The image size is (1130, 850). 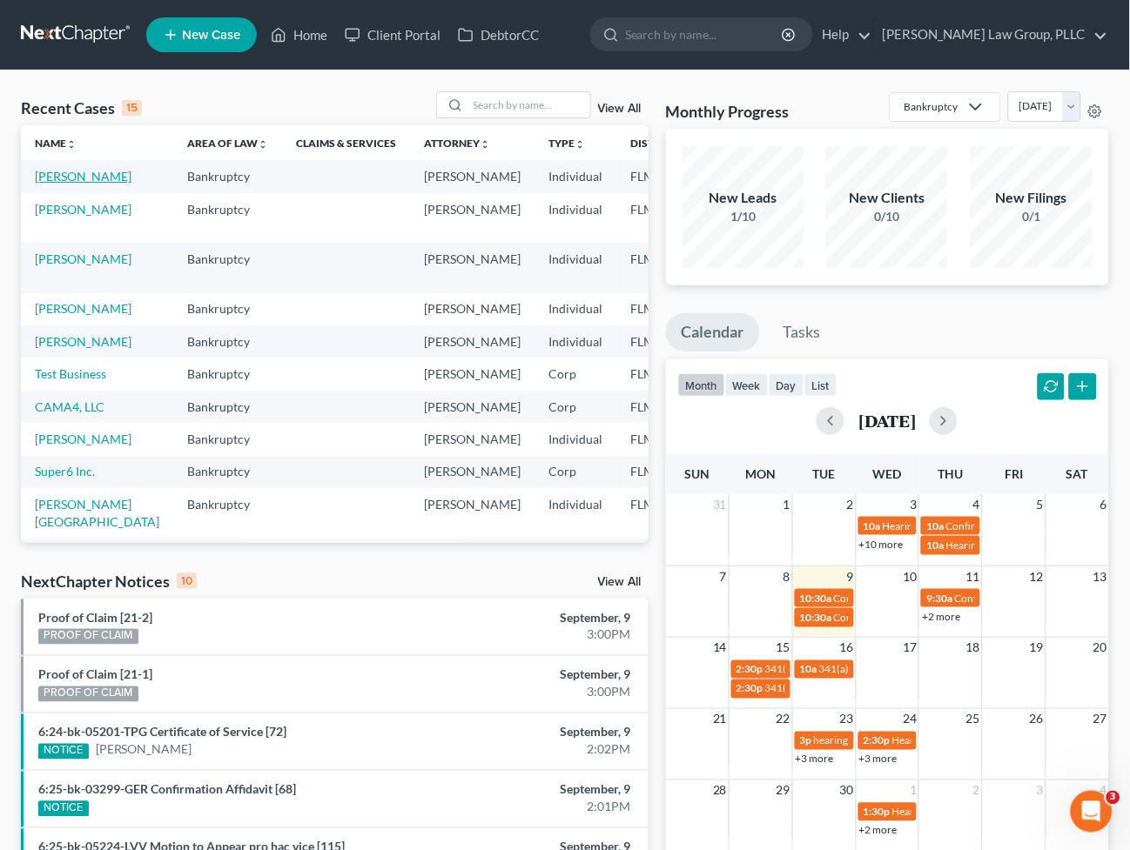 What do you see at coordinates (939, 598) in the screenshot?
I see `span: 9:30a` at bounding box center [939, 598].